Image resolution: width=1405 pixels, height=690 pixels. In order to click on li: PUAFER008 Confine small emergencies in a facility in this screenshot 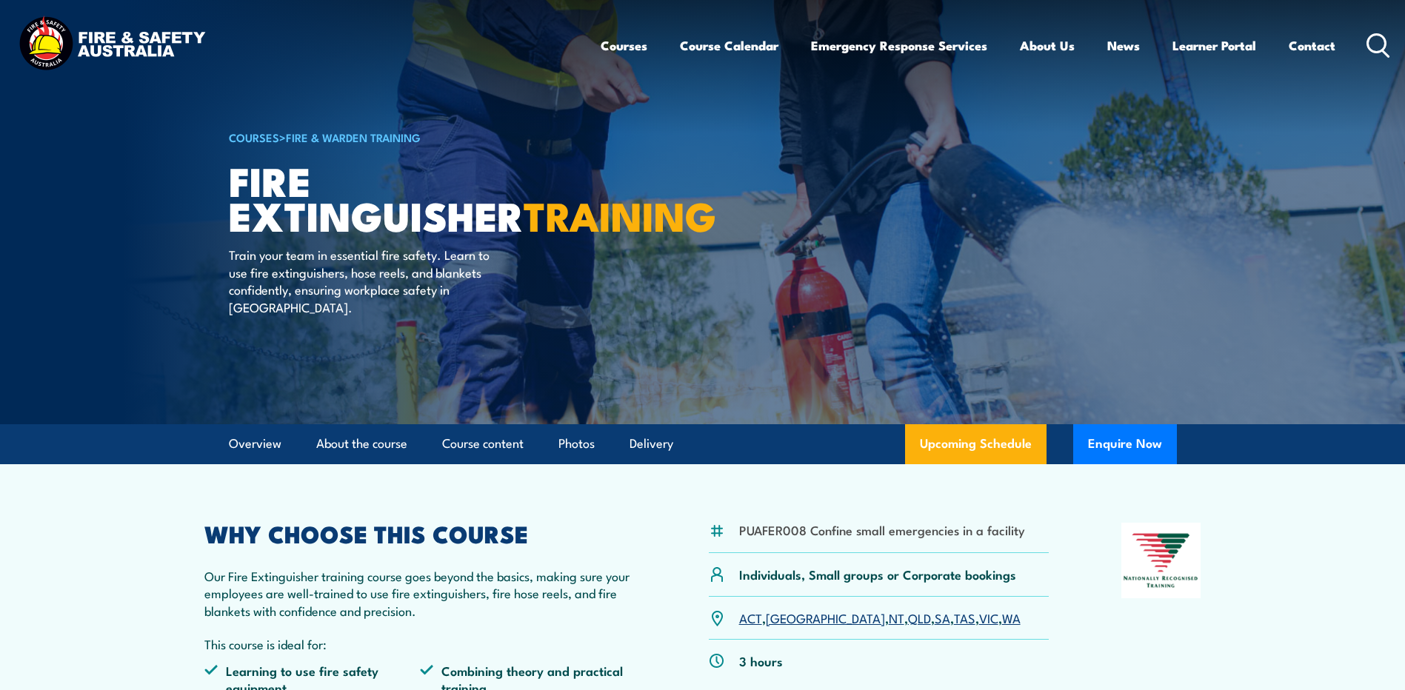, I will do `click(882, 530)`.